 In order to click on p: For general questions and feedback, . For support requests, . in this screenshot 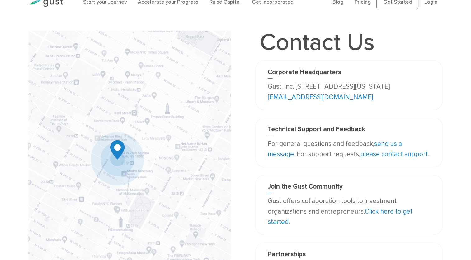, I will do `click(349, 149)`.